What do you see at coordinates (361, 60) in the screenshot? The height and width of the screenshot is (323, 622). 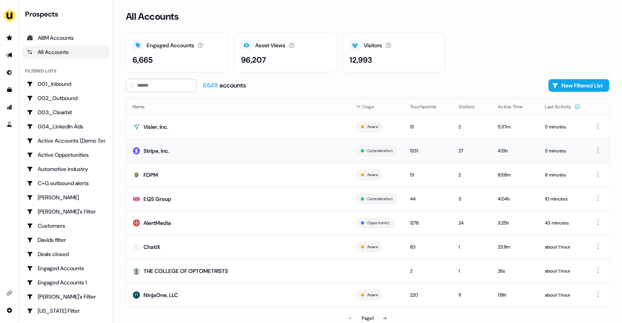 I see `div: 12,993` at bounding box center [361, 60].